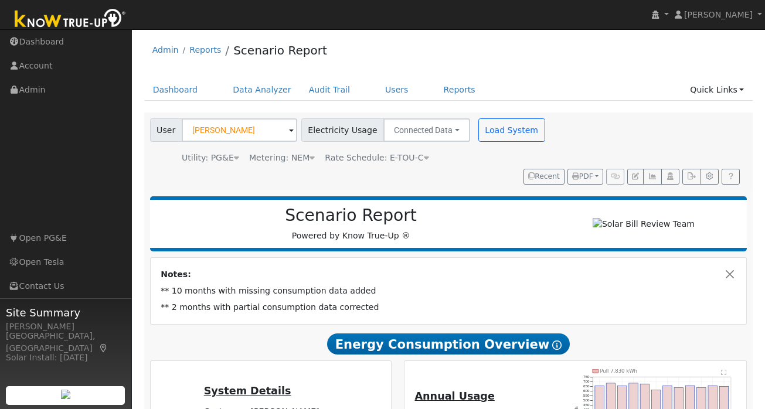 The height and width of the screenshot is (409, 765). I want to click on button: Connected Data, so click(427, 130).